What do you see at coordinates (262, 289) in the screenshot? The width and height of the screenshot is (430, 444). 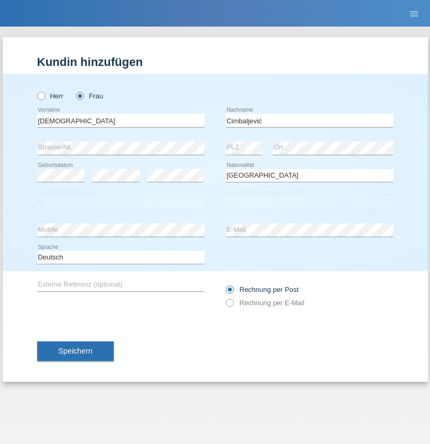 I see `label: Rechnung per Post` at bounding box center [262, 289].